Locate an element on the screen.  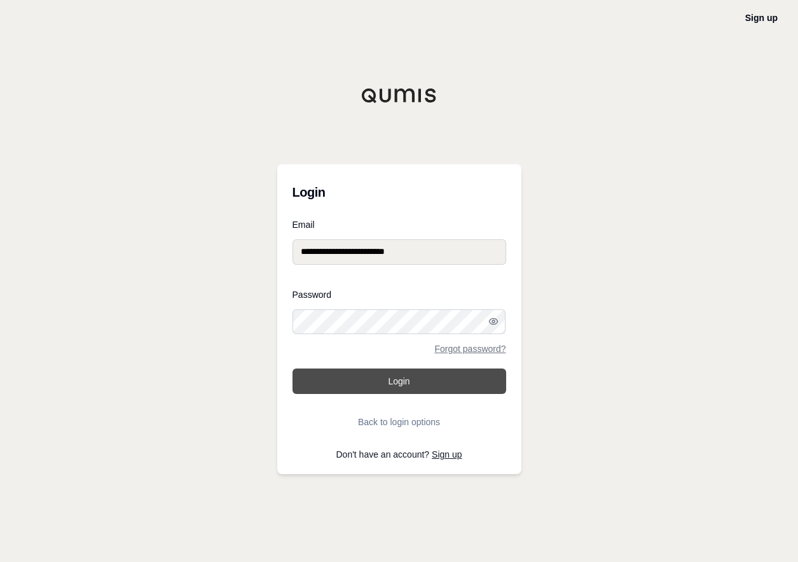
img: Qumis is located at coordinates (399, 95).